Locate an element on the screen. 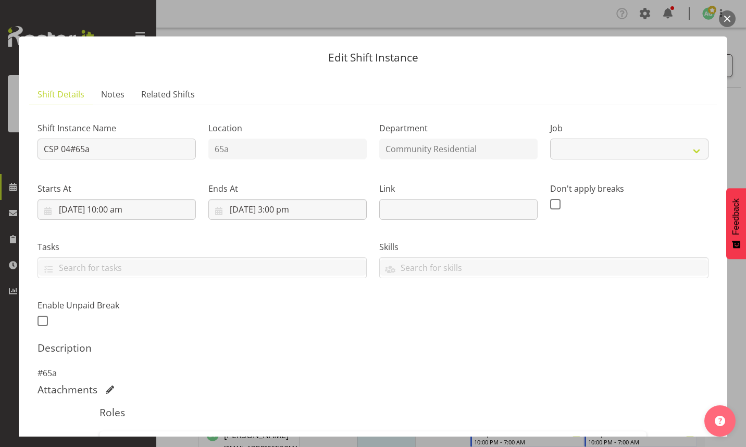  span: Shift Details is located at coordinates (61, 94).